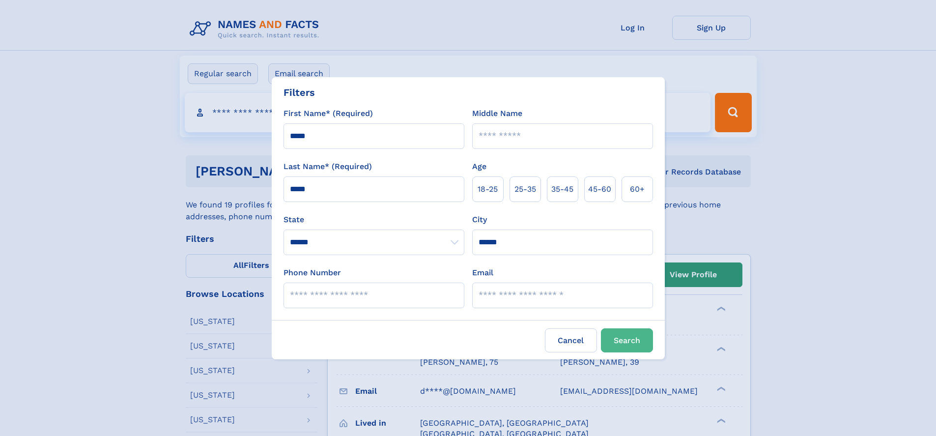  What do you see at coordinates (562, 189) in the screenshot?
I see `span: 35‑45` at bounding box center [562, 189].